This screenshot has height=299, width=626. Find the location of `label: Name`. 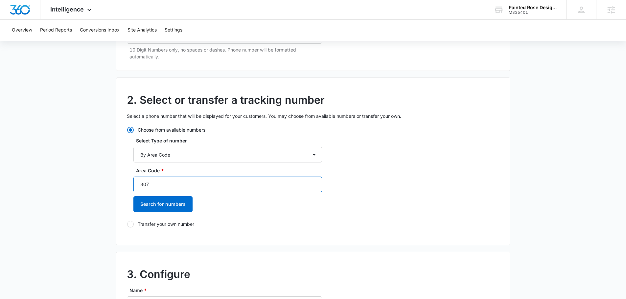

label: Name is located at coordinates (227, 290).